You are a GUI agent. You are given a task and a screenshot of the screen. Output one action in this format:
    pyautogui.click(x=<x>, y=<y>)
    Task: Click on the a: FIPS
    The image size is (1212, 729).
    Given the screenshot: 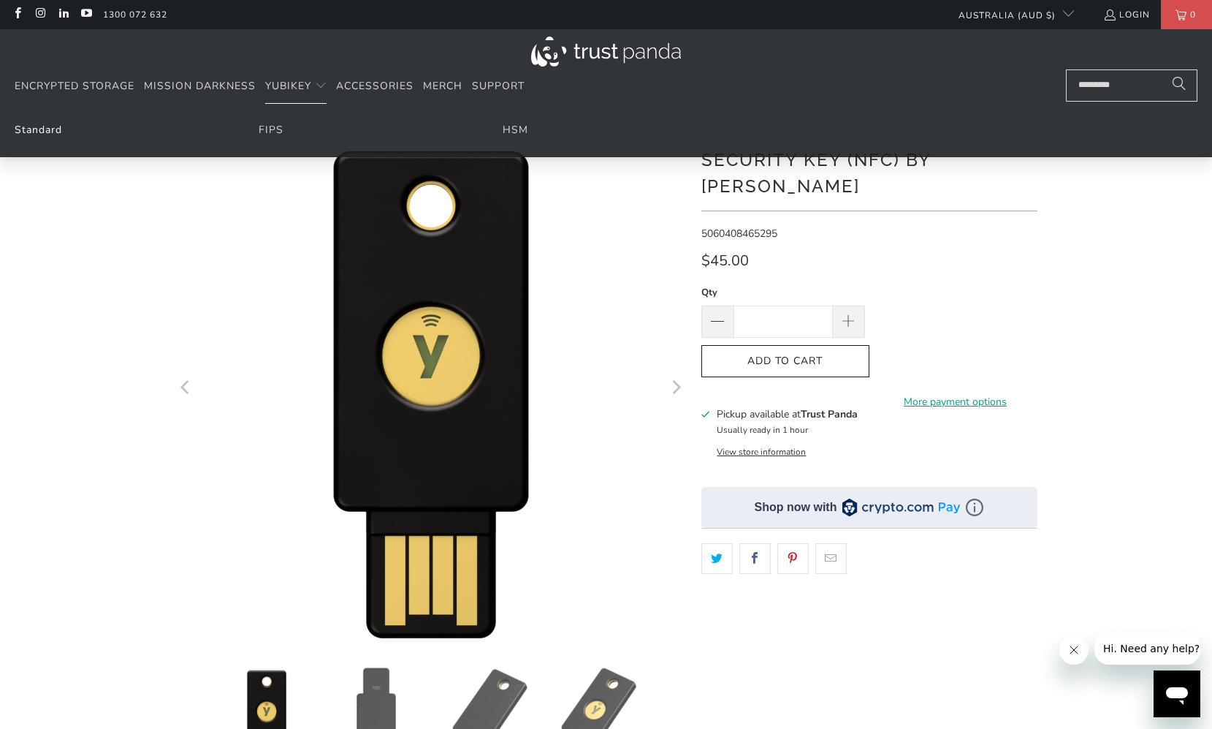 What is the action you would take?
    pyautogui.click(x=271, y=129)
    